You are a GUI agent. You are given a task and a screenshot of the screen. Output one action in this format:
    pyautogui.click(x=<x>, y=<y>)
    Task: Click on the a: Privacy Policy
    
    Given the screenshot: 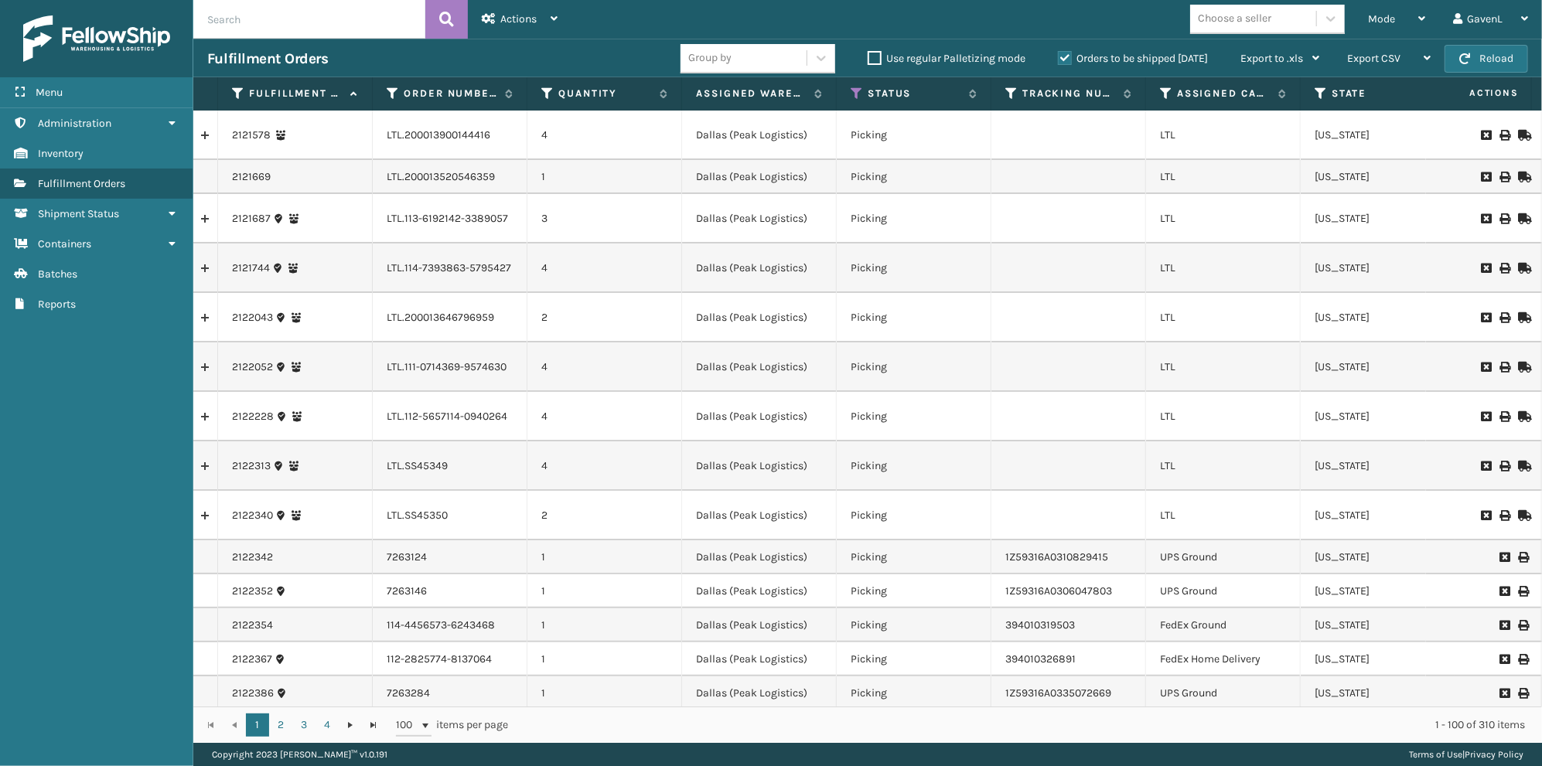 What is the action you would take?
    pyautogui.click(x=1494, y=755)
    